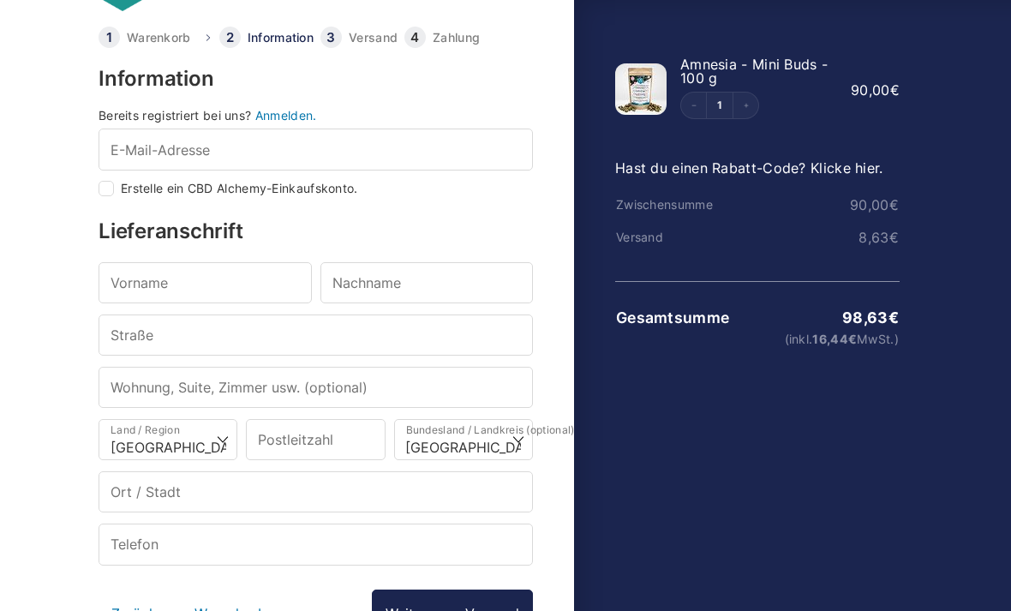  I want to click on input: Nachname, so click(427, 283).